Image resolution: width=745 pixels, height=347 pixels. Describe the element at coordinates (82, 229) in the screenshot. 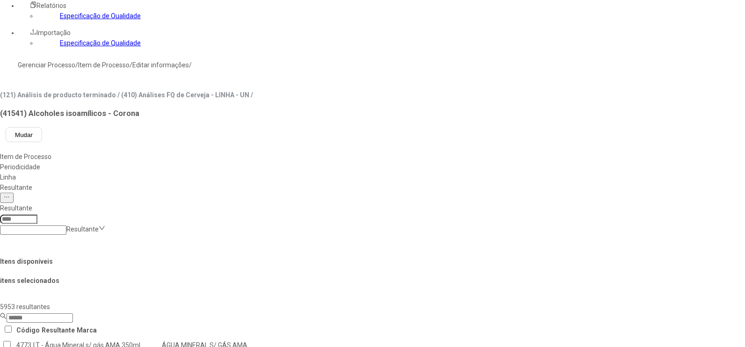

I see `nz-select-placeholder: Resultante` at that location.